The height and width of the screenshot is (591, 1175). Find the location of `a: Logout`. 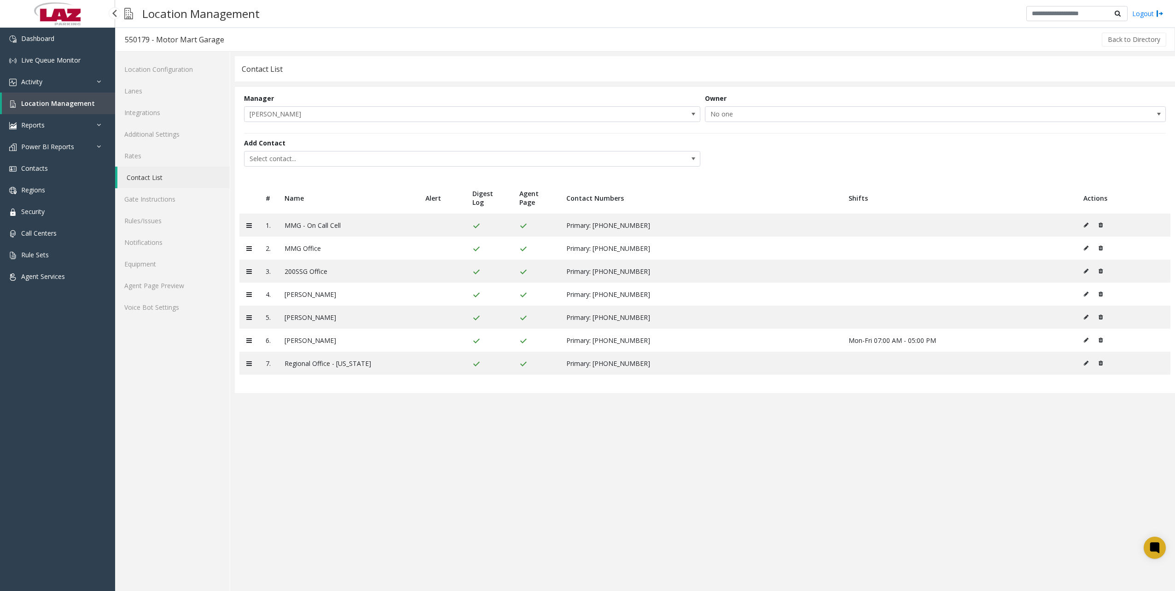

a: Logout is located at coordinates (1148, 13).